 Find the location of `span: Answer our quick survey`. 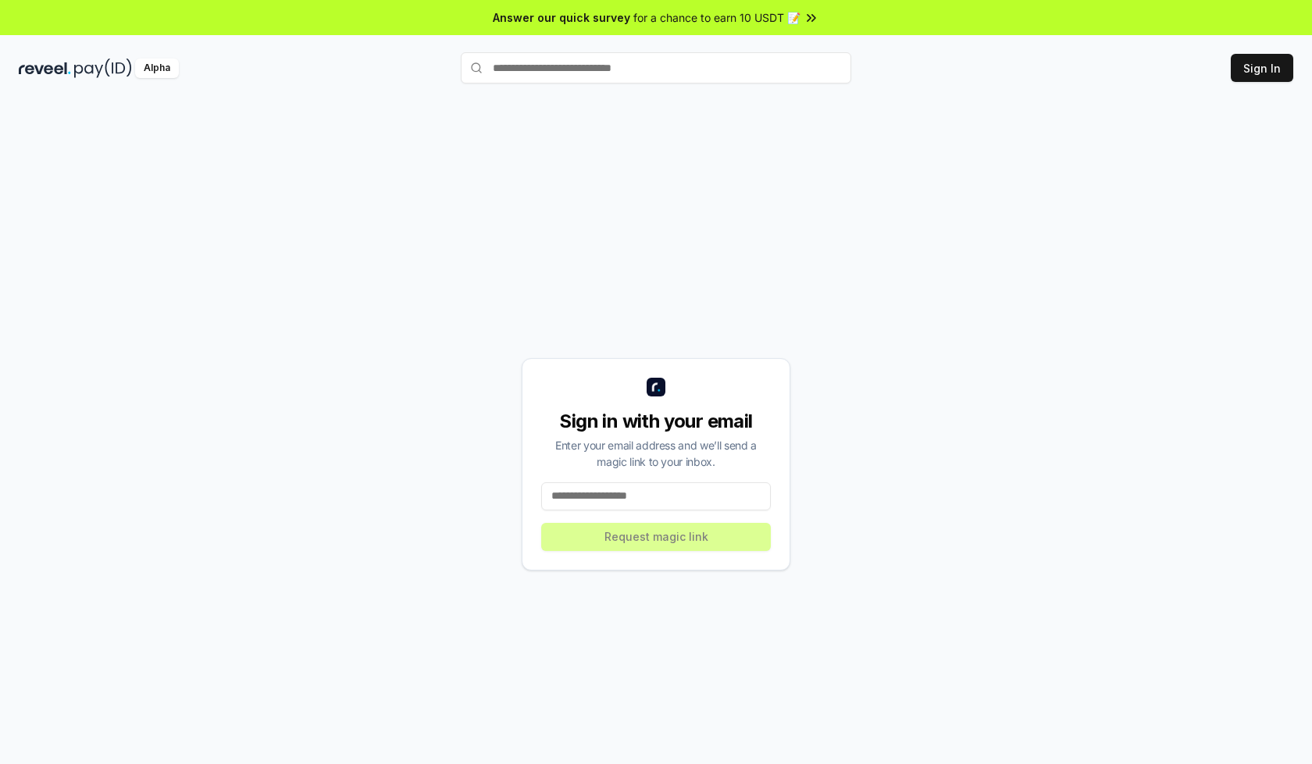

span: Answer our quick survey is located at coordinates (561, 17).